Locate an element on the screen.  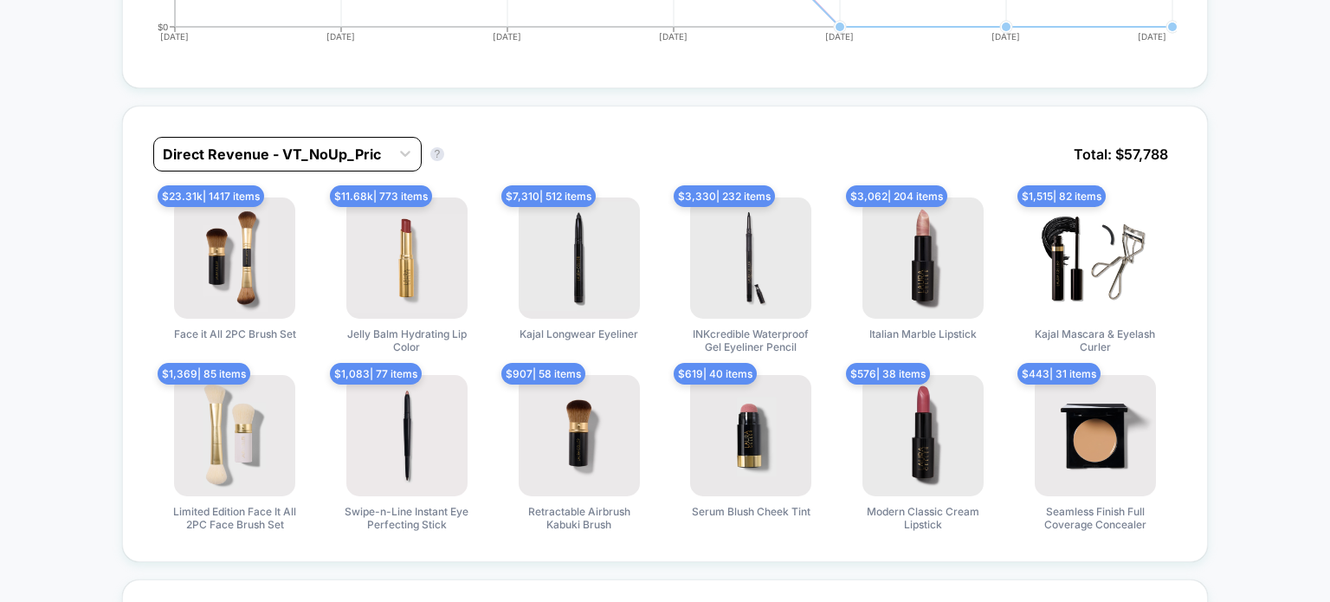
img: Italian Marble Lipstick is located at coordinates (923, 258).